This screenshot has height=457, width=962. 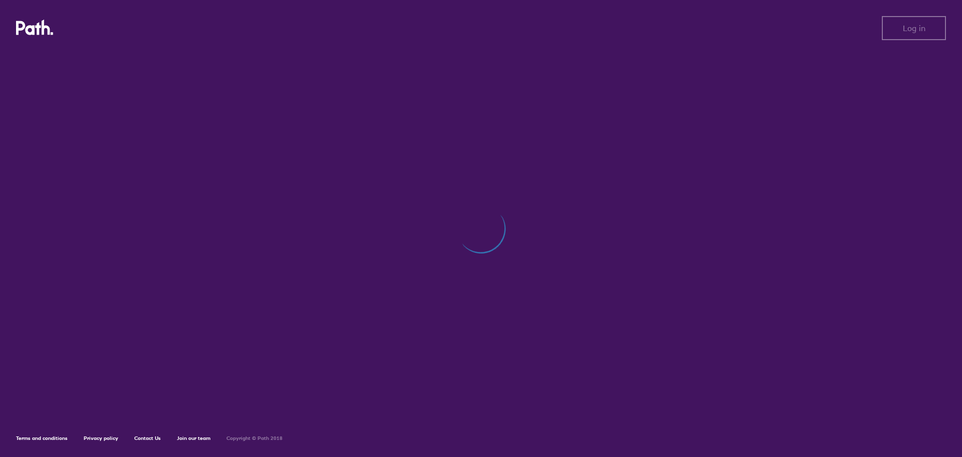 What do you see at coordinates (914, 28) in the screenshot?
I see `button: Log in` at bounding box center [914, 28].